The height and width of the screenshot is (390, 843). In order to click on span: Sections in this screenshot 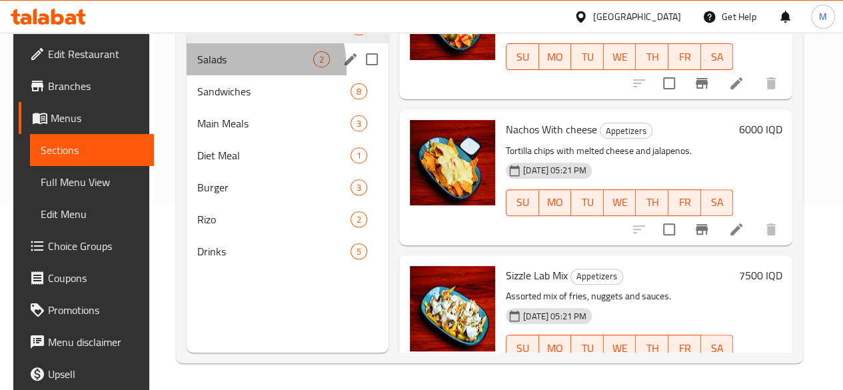, I will do `click(92, 150)`.